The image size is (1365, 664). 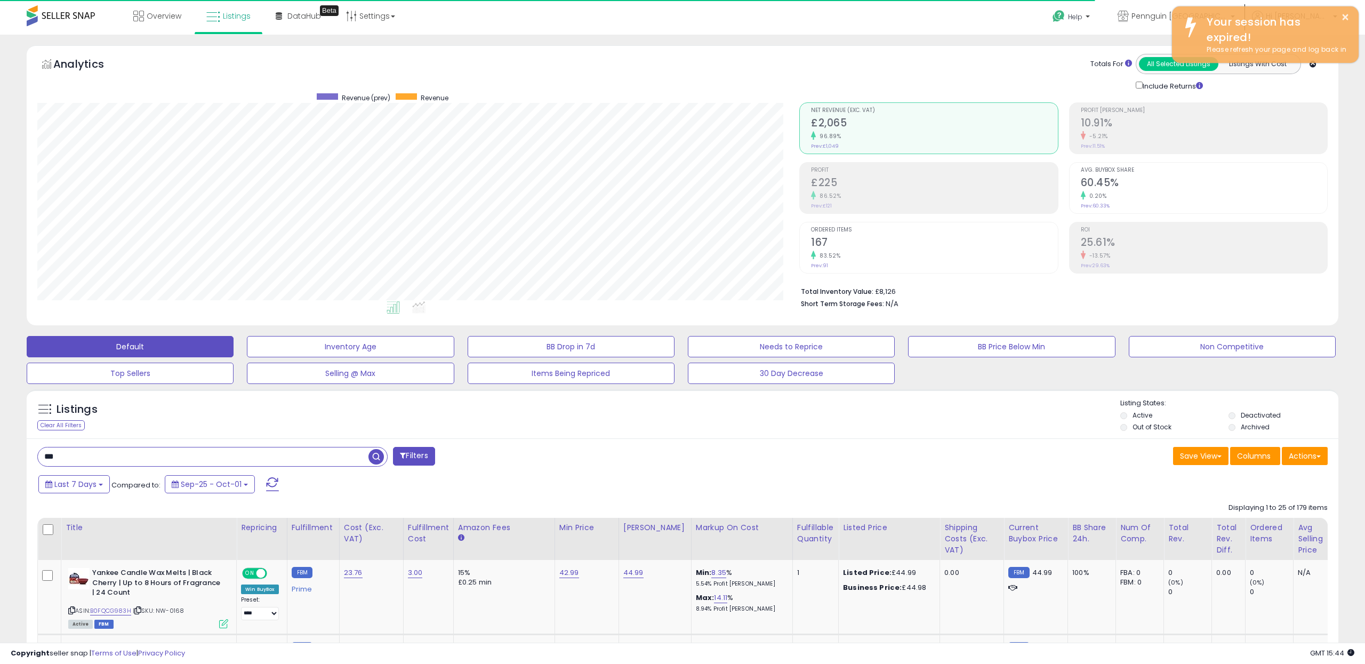 What do you see at coordinates (837, 291) in the screenshot?
I see `b: Total Inventory Value:` at bounding box center [837, 291].